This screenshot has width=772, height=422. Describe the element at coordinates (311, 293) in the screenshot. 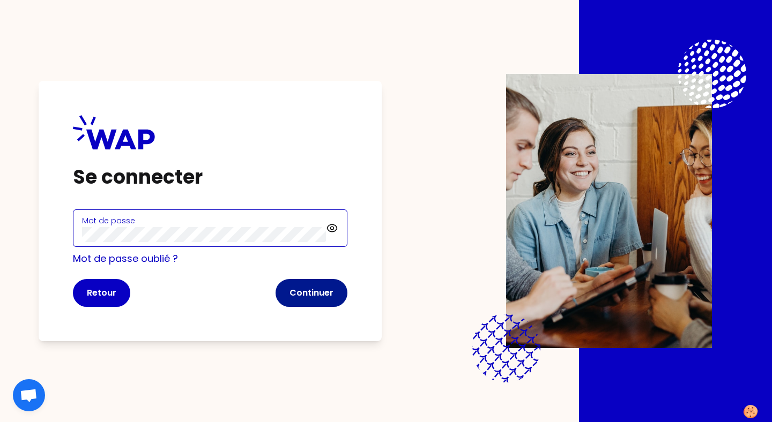

I see `button: Continuer` at that location.